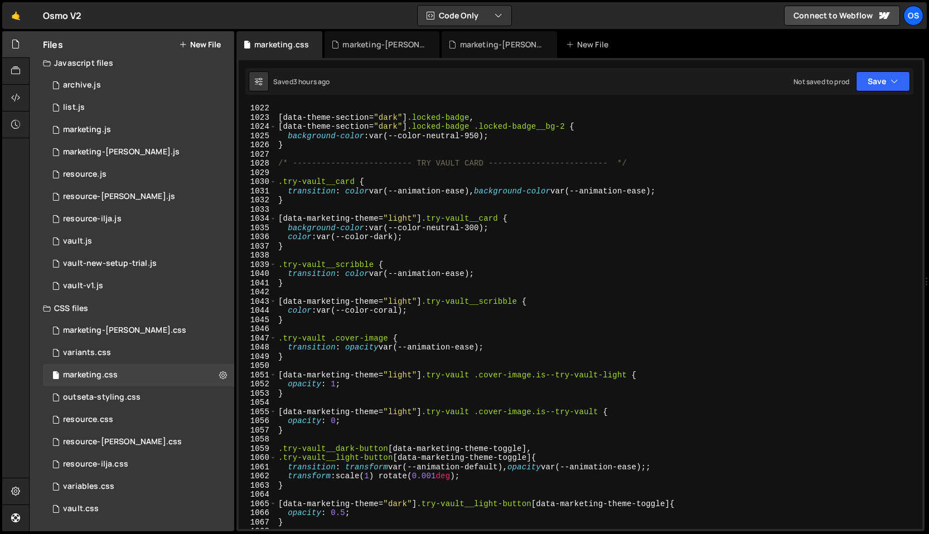 The height and width of the screenshot is (534, 929). Describe the element at coordinates (138, 509) in the screenshot. I see `div: 16596/45153.css` at that location.